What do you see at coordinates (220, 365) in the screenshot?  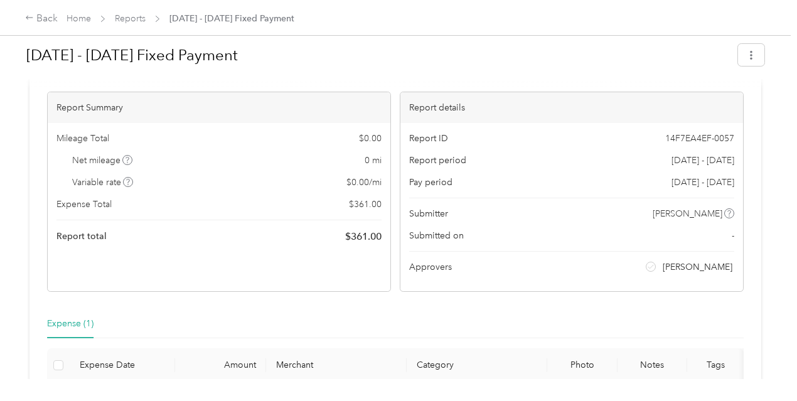 I see `th: Amount` at bounding box center [220, 365].